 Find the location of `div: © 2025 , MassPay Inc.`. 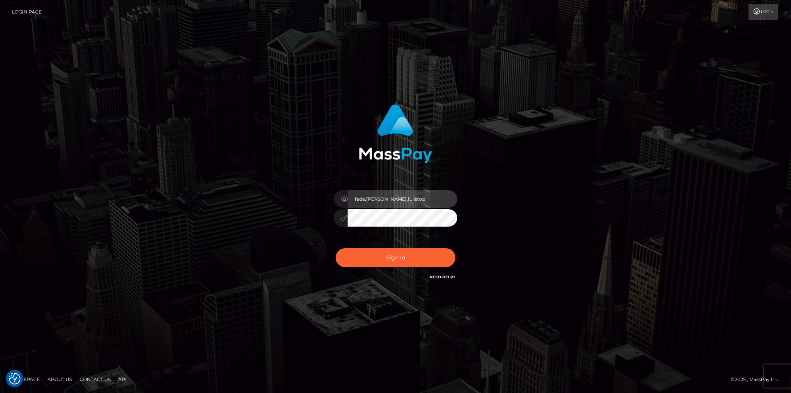

div: © 2025 , MassPay Inc. is located at coordinates (758, 380).